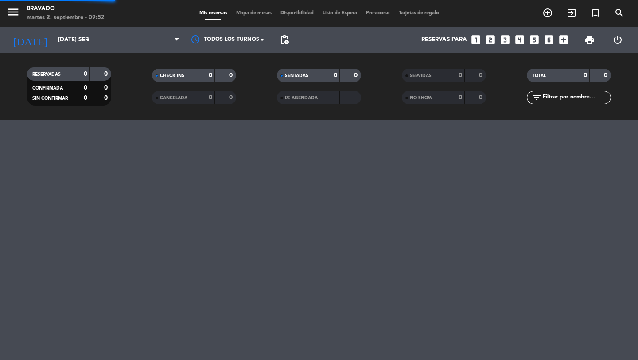 This screenshot has width=638, height=360. I want to click on div: LOG OUT, so click(618, 40).